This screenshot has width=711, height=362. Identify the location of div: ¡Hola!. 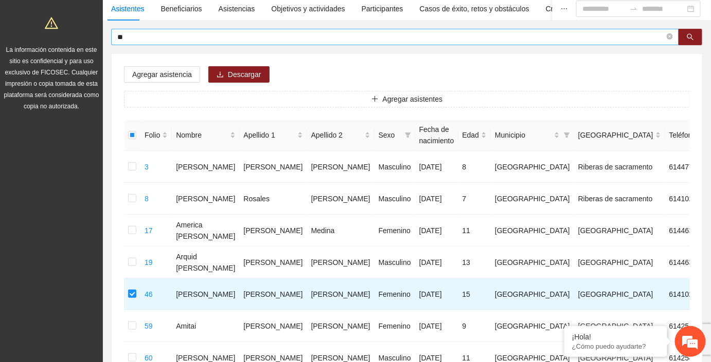
(615, 337).